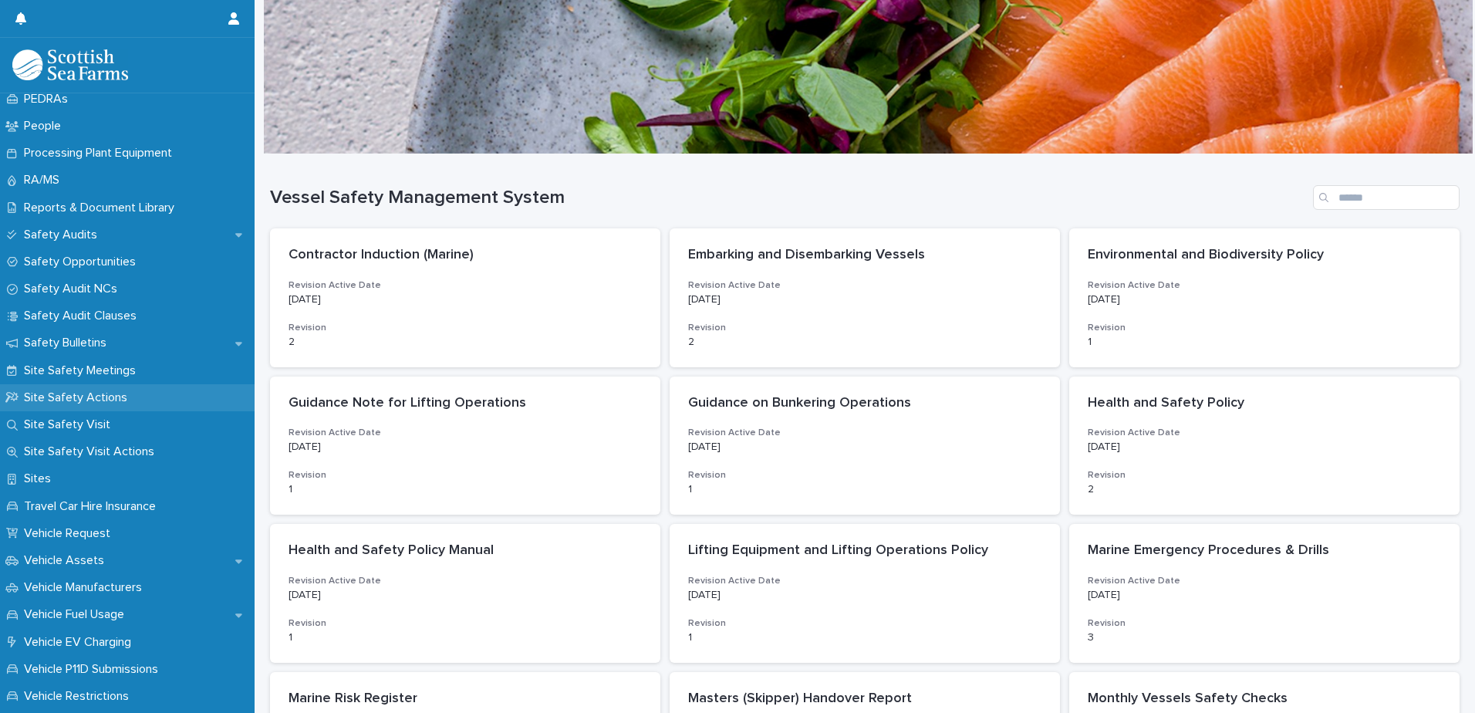 The height and width of the screenshot is (713, 1475). Describe the element at coordinates (1264, 255) in the screenshot. I see `p: Environmental and Biodiversity Policy` at that location.